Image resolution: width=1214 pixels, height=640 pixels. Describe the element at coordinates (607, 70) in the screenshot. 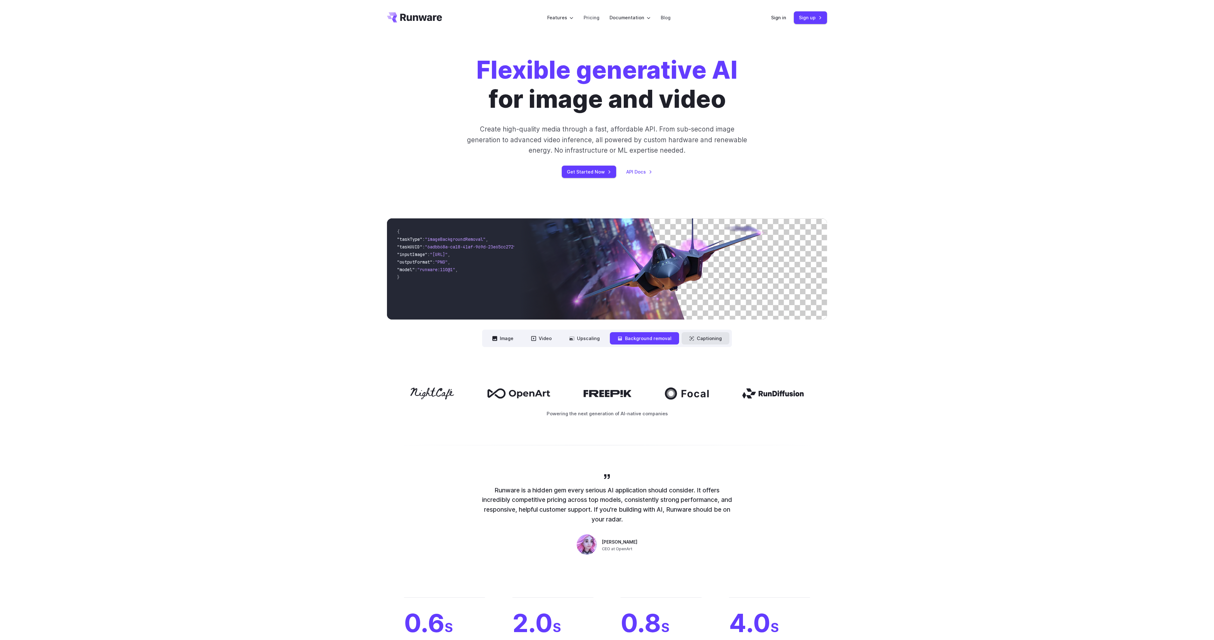

I see `strong: Flexible generative AI` at that location.